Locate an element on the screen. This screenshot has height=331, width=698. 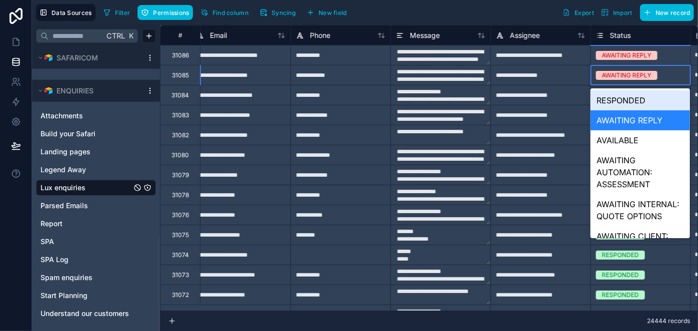
span: Email is located at coordinates (218, 35).